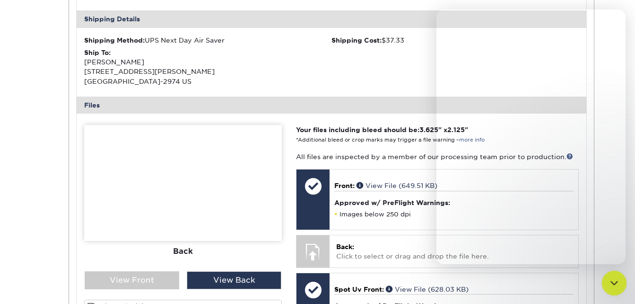 The height and width of the screenshot is (304, 635). Describe the element at coordinates (359, 289) in the screenshot. I see `span: Spot Uv Front:` at that location.